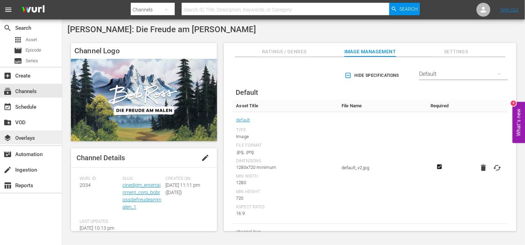 The height and width of the screenshot is (245, 525). Describe the element at coordinates (33, 10) in the screenshot. I see `img: ans4CAIJ8jUAAAAAAAAAAAAAAAAAAAAAAAAgQb4GAAAAAAAAAAAAAAAAAAAAAAAAJMjXAAAAAAAAAAAAAAAAAAAAAAAAgAT5G...` at that location.